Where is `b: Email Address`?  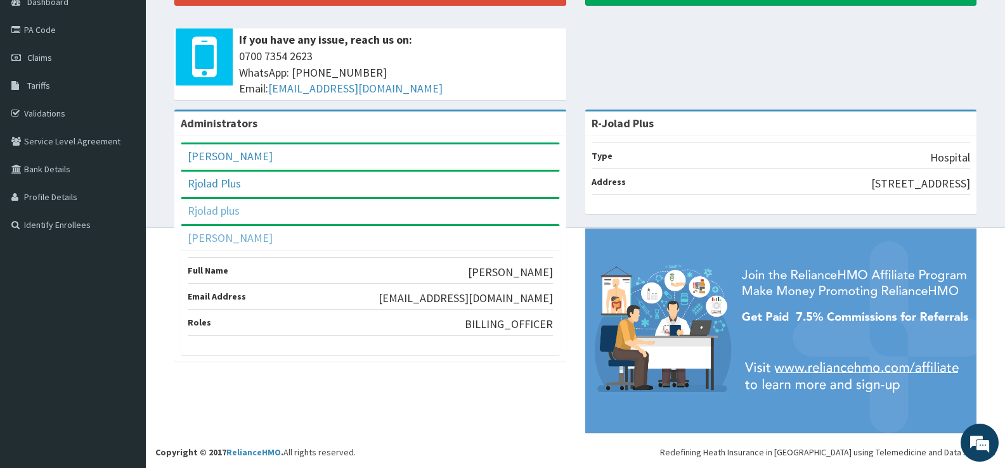 b: Email Address is located at coordinates (217, 297).